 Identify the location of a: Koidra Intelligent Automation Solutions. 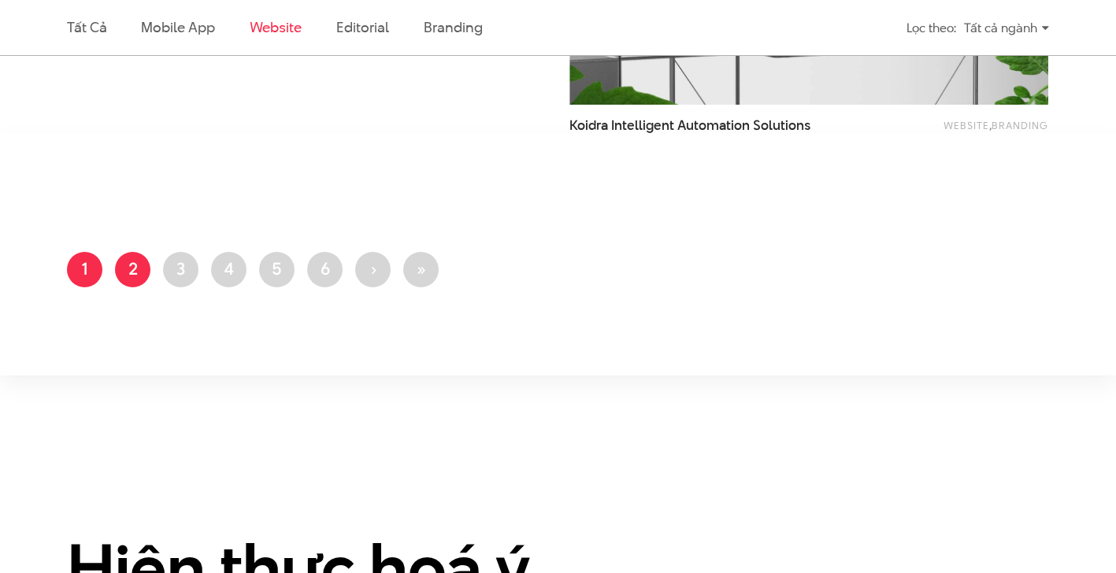
(701, 135).